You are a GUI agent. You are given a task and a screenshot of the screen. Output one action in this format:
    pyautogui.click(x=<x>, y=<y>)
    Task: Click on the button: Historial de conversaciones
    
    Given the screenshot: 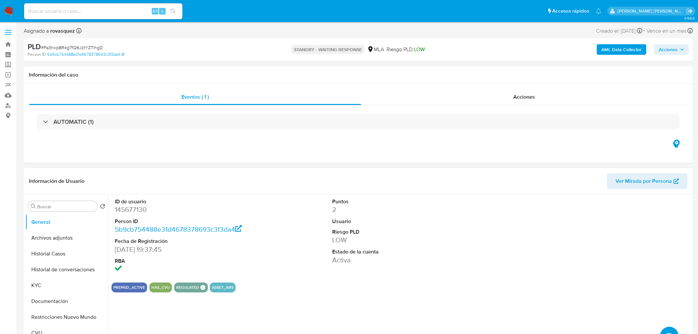 What is the action you would take?
    pyautogui.click(x=67, y=270)
    